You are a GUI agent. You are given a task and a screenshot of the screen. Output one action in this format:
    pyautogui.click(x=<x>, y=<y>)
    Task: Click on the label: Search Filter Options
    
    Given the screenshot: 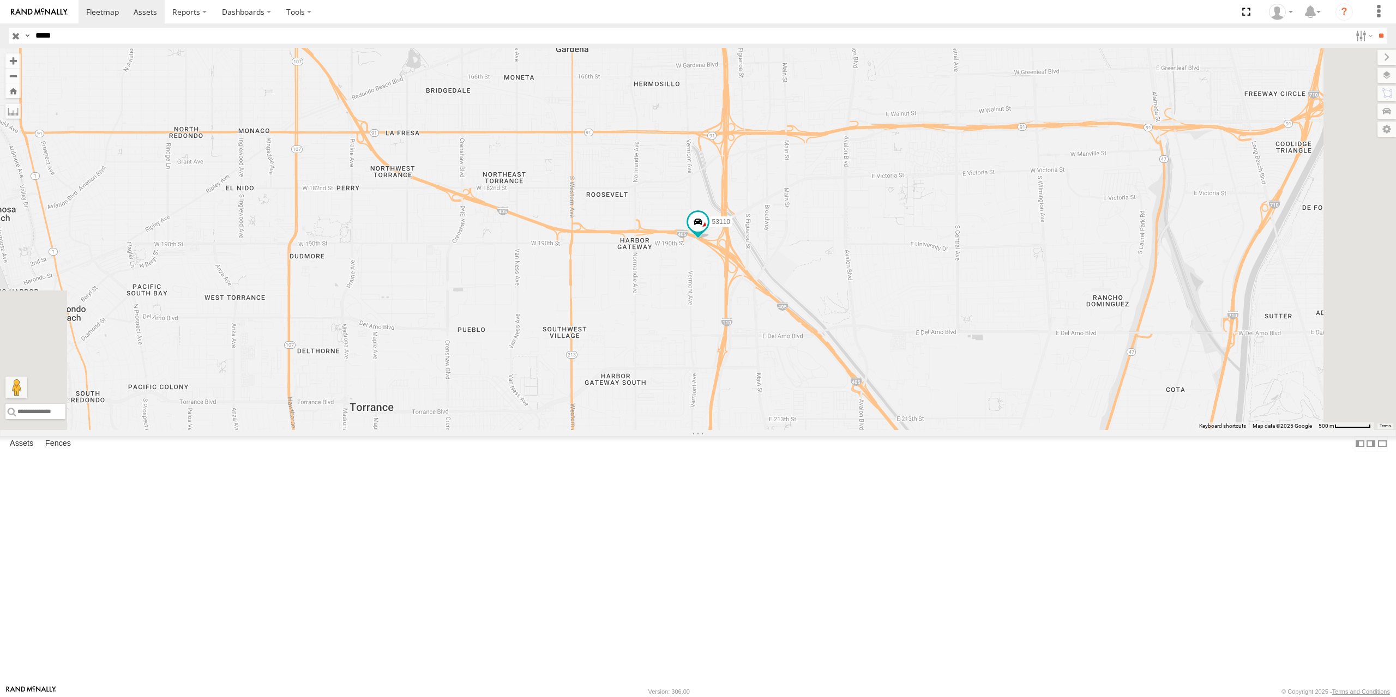 What is the action you would take?
    pyautogui.click(x=1363, y=35)
    